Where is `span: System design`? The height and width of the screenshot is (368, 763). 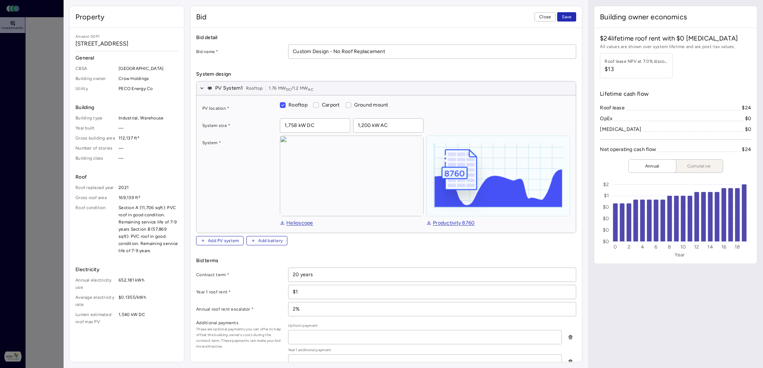
span: System design is located at coordinates (386, 74).